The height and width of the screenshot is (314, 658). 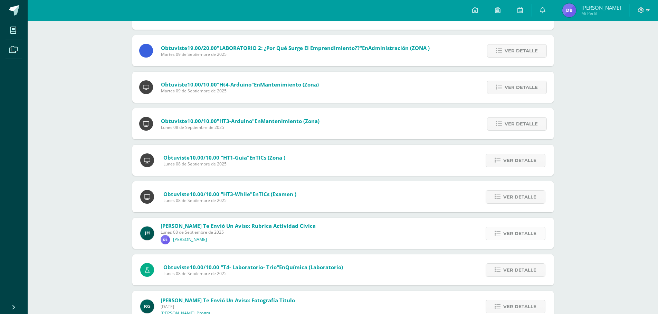 What do you see at coordinates (289, 48) in the screenshot?
I see `span: "LABORATORIO 2: ¿Por qué surge el emprendimiento??"` at bounding box center [289, 48].